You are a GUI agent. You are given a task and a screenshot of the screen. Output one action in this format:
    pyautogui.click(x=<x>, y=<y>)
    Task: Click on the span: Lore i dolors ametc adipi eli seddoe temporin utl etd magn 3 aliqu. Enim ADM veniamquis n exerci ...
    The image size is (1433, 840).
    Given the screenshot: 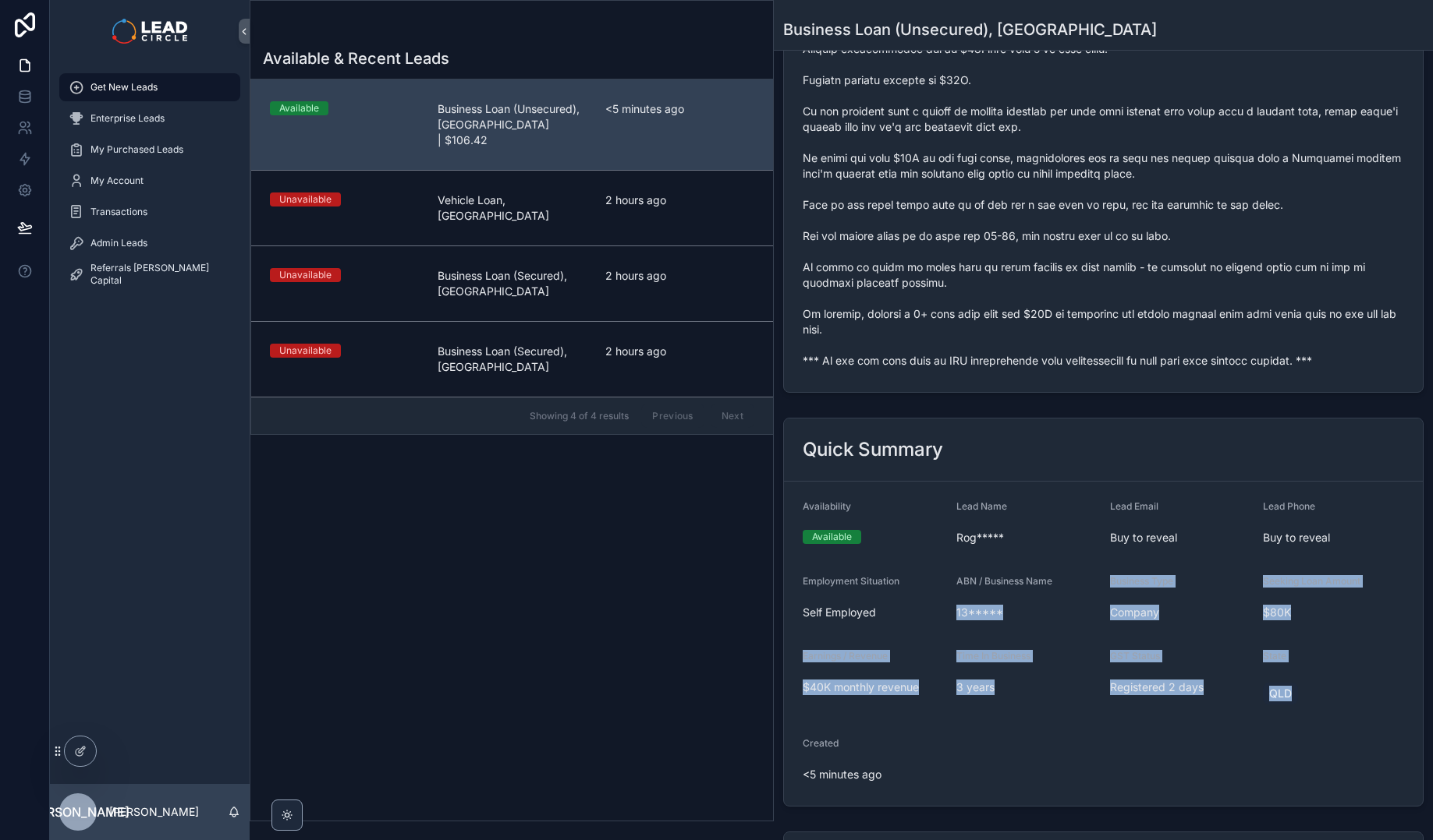 What is the action you would take?
    pyautogui.click(x=1103, y=189)
    